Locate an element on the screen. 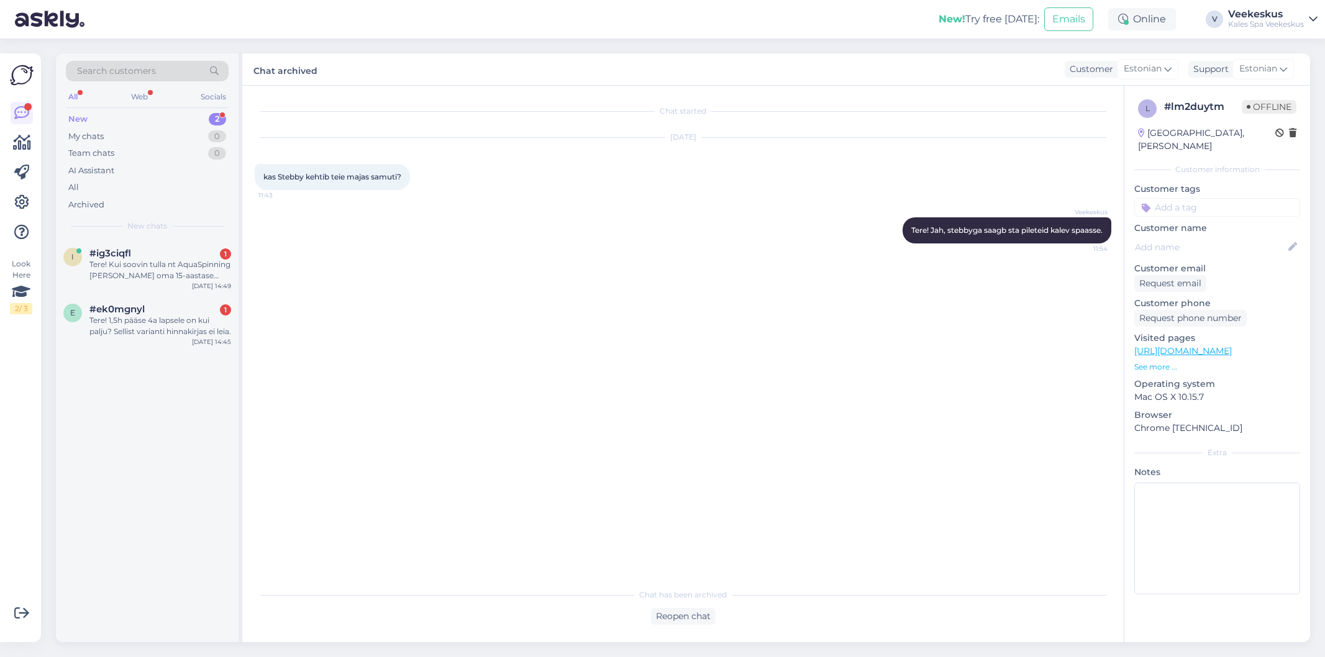  span: Offline is located at coordinates (1269, 107).